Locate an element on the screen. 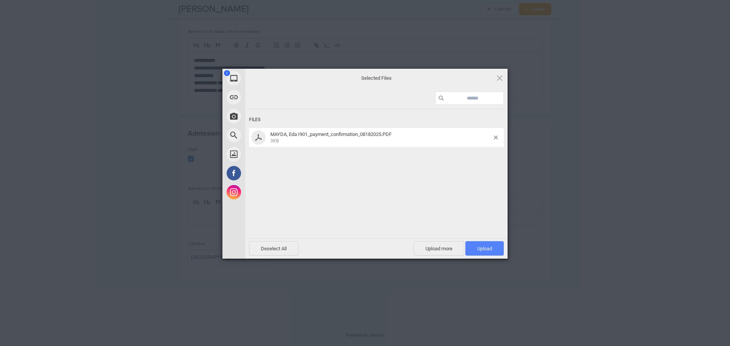 The image size is (730, 346). div: Facebook is located at coordinates (268, 173).